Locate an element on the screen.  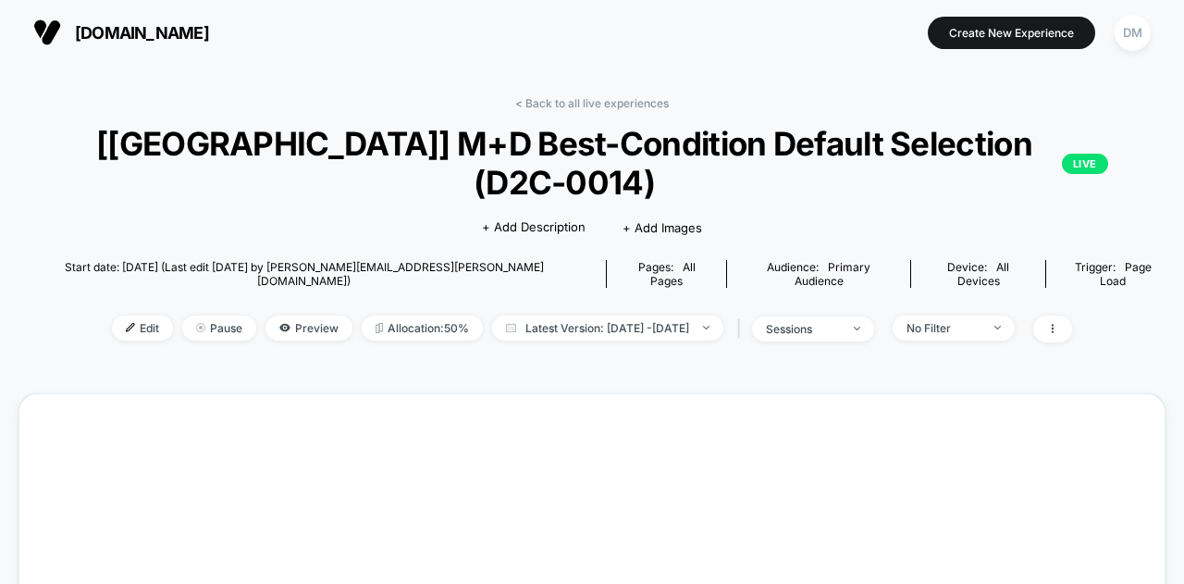
div: No Filter is located at coordinates (944, 327).